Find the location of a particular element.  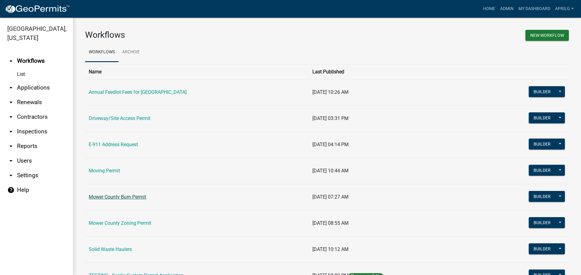

h3: Workflows is located at coordinates (204, 35).